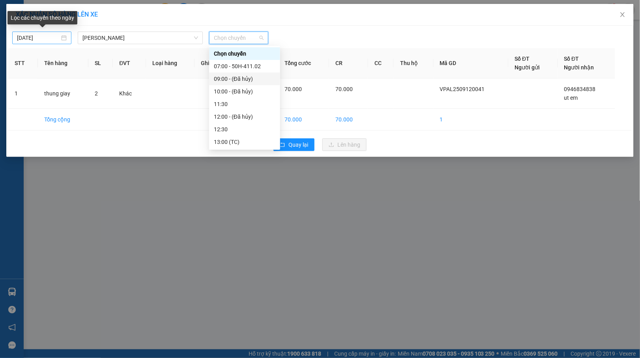  Describe the element at coordinates (129, 94) in the screenshot. I see `td: Khác` at that location.